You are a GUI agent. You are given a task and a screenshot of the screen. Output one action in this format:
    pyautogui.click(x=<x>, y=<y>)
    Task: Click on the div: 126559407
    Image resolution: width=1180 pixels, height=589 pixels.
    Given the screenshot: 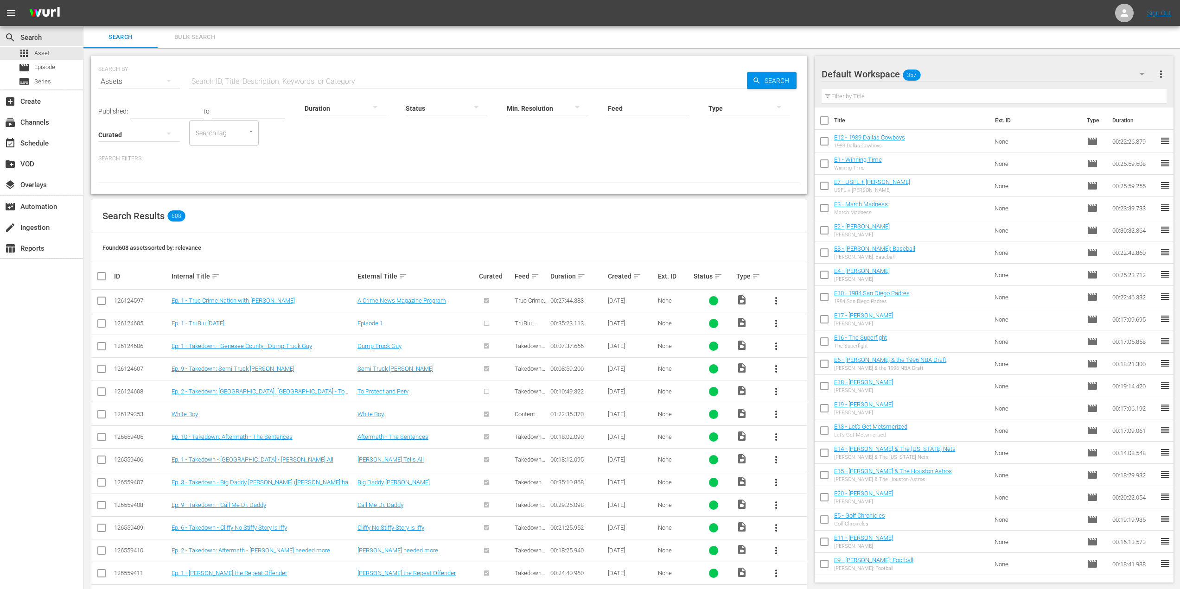 What is the action you would take?
    pyautogui.click(x=141, y=482)
    